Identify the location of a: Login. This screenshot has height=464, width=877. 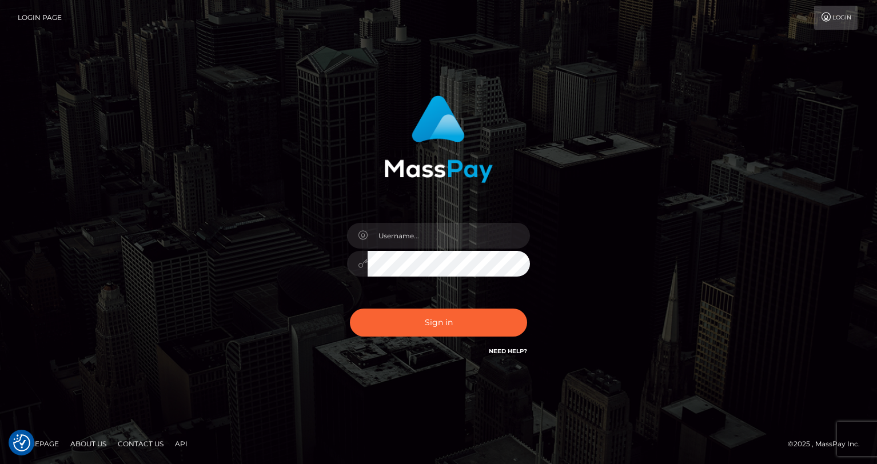
(836, 18).